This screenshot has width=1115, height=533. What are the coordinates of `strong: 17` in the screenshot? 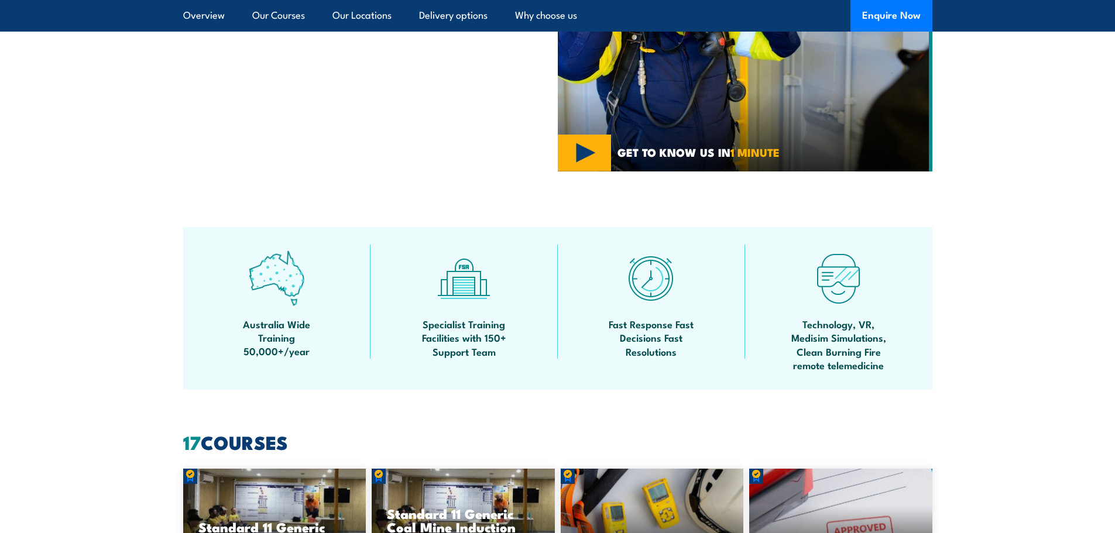 It's located at (192, 442).